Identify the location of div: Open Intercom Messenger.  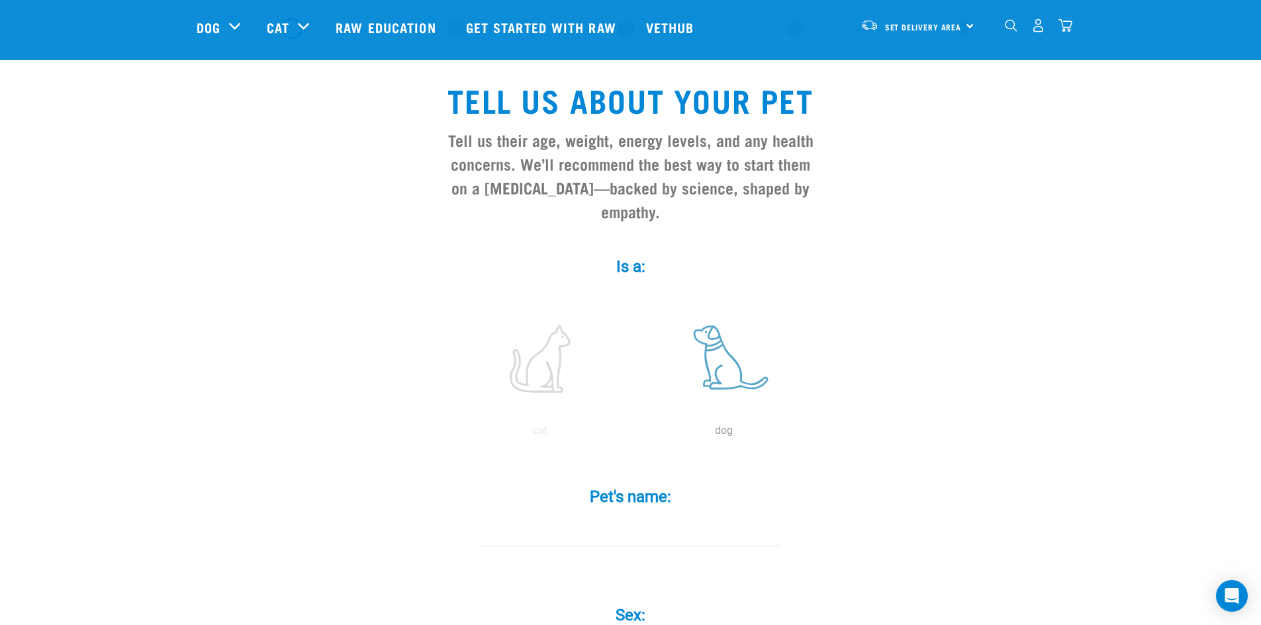
(1232, 596).